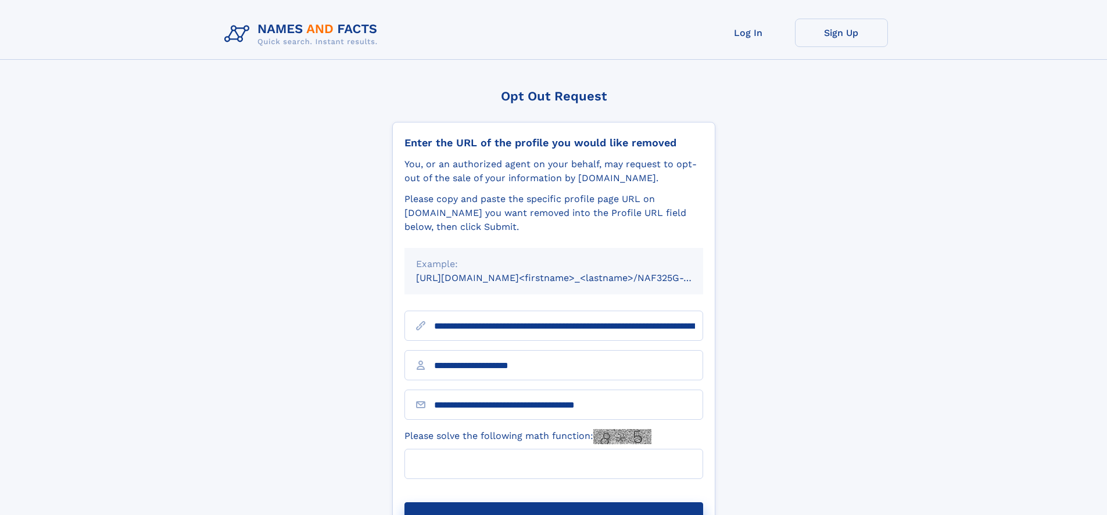 The image size is (1107, 515). Describe the element at coordinates (841, 33) in the screenshot. I see `a: Sign Up` at that location.